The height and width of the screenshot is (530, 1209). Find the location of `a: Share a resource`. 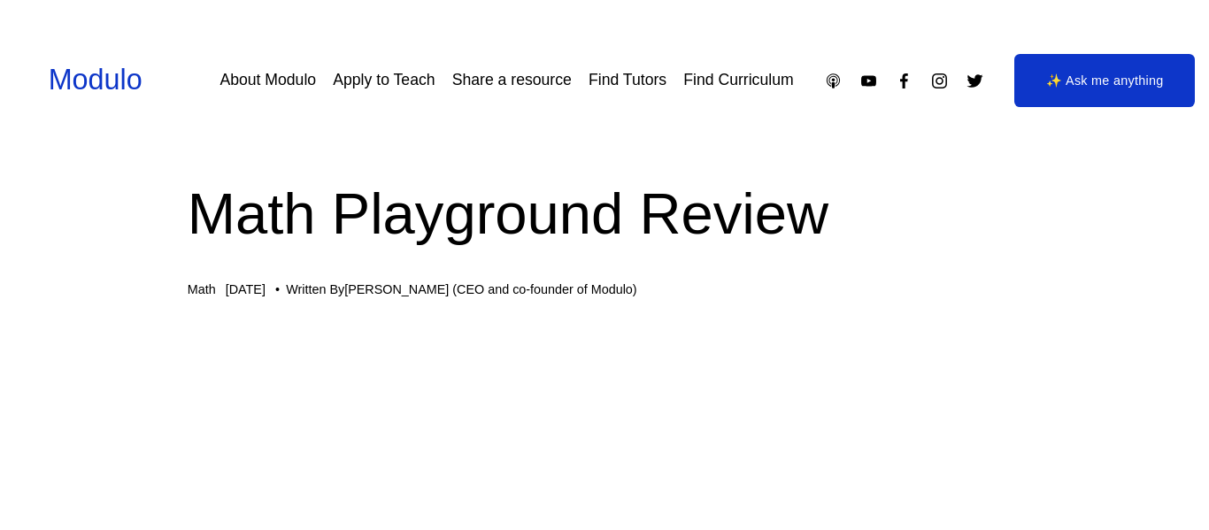

a: Share a resource is located at coordinates (512, 80).